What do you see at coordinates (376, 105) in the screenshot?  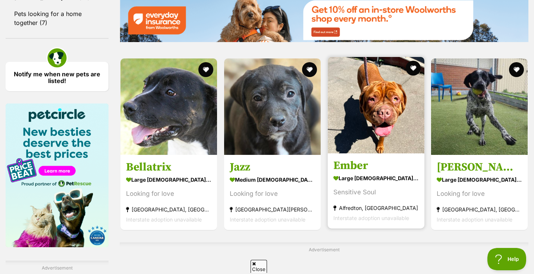 I see `img: Ember - Dogue de Bordeaux Dog` at bounding box center [376, 105].